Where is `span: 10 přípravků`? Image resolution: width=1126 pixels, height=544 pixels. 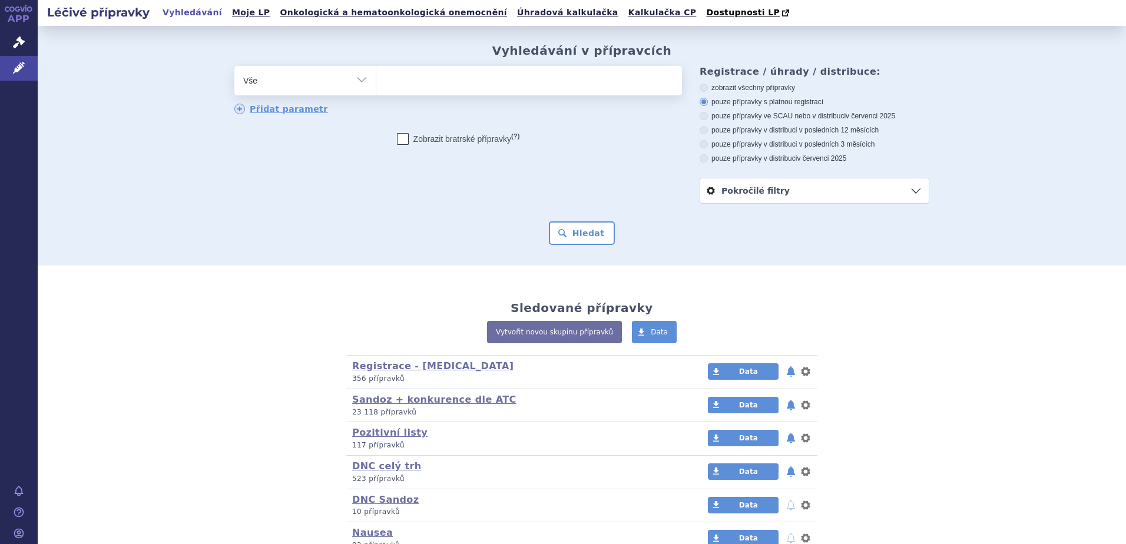 span: 10 přípravků is located at coordinates (376, 512).